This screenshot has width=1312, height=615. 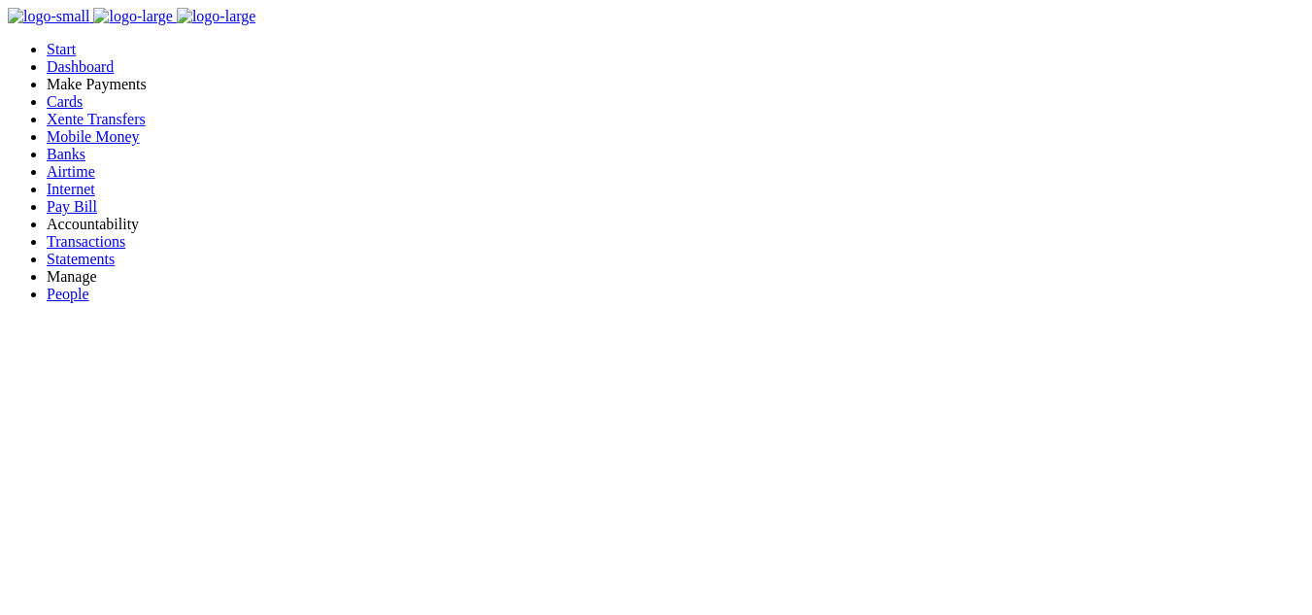 I want to click on span: Cards, so click(x=64, y=101).